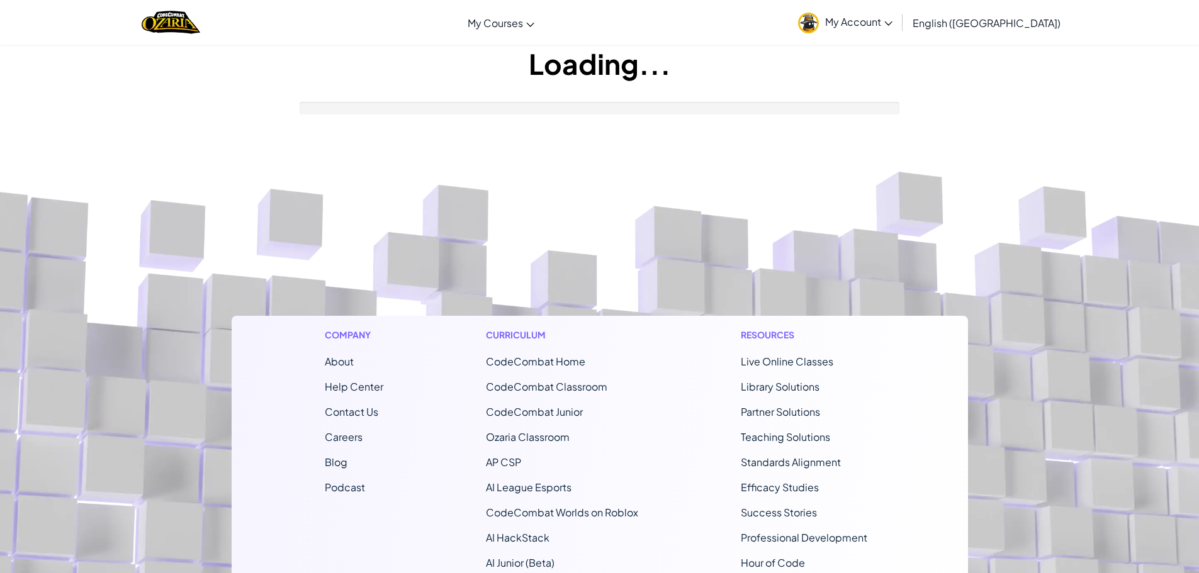  I want to click on a: Help Center, so click(354, 386).